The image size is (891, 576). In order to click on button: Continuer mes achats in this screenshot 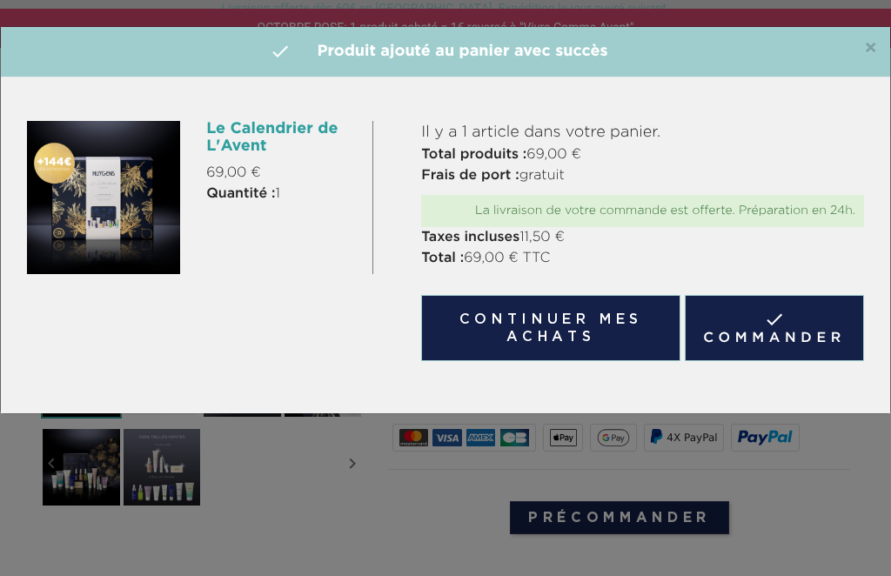, I will do `click(551, 328)`.